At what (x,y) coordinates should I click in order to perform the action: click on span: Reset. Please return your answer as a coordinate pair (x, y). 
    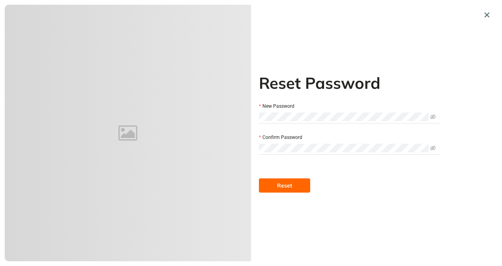
    Looking at the image, I should click on (285, 186).